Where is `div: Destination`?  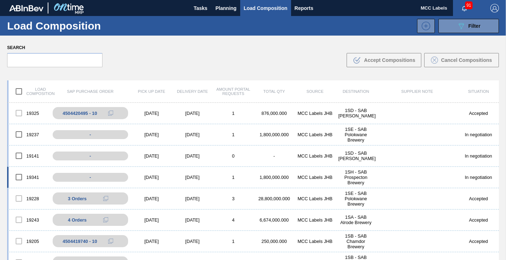 div: Destination is located at coordinates (356, 91).